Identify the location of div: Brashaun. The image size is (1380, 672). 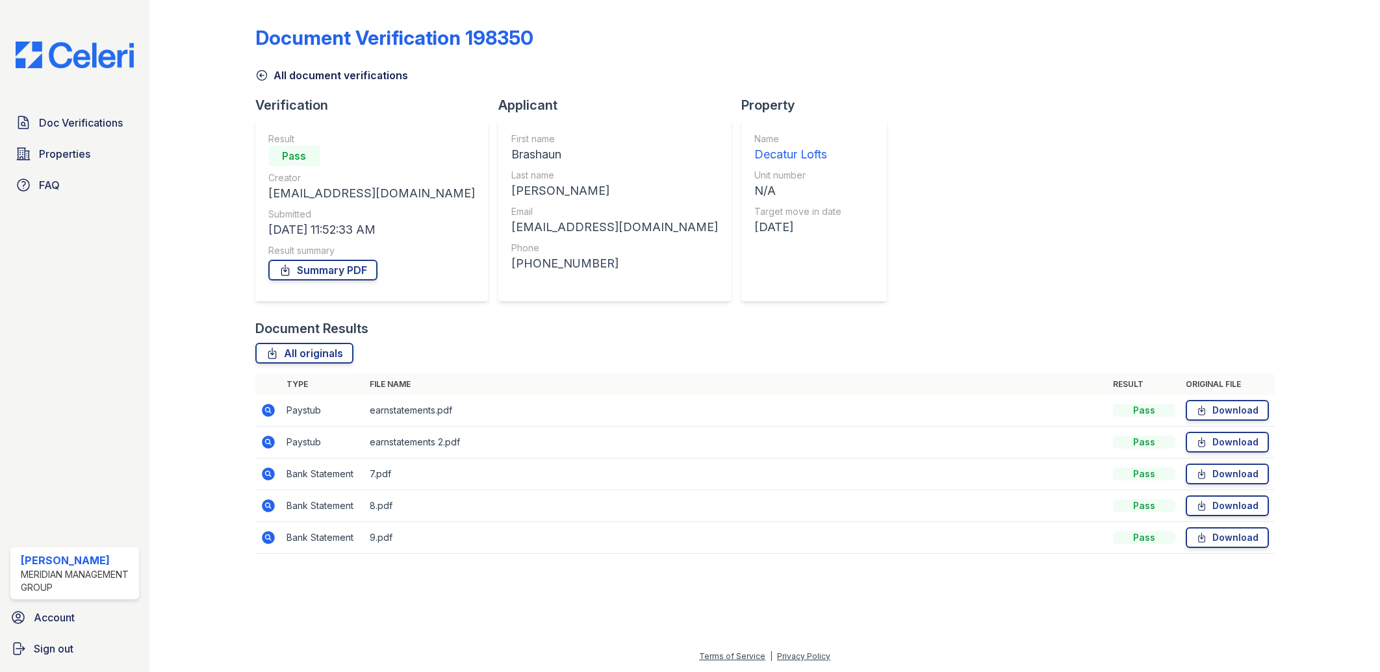
(615, 155).